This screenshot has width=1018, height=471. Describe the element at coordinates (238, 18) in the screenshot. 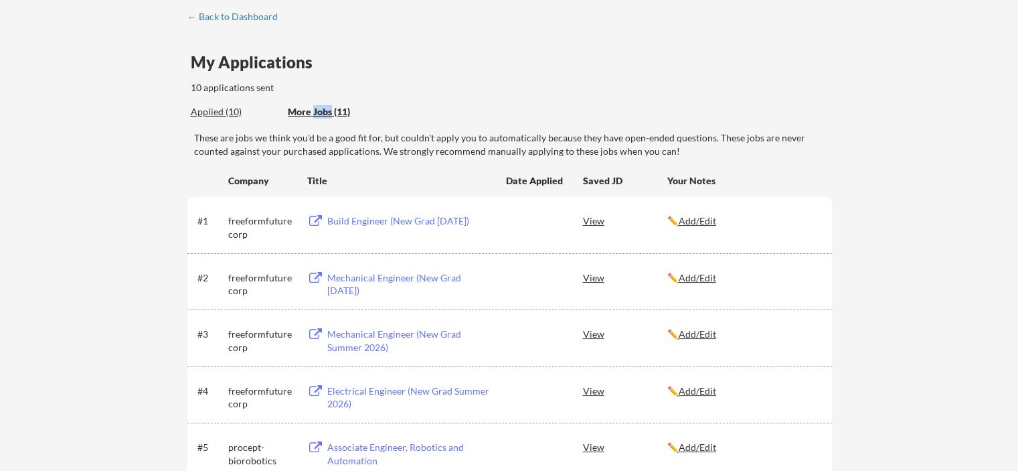

I see `a: ← Back to Dashboard` at that location.